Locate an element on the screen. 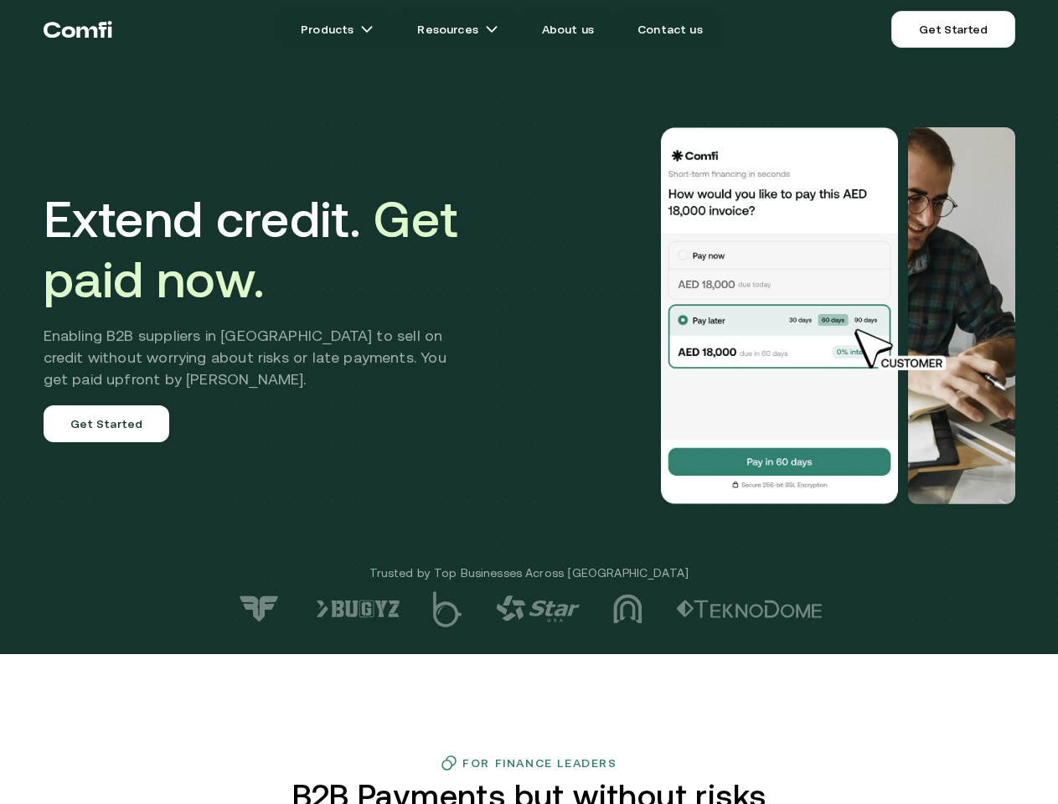  a: Return to the top of the Comfi home page is located at coordinates (78, 29).